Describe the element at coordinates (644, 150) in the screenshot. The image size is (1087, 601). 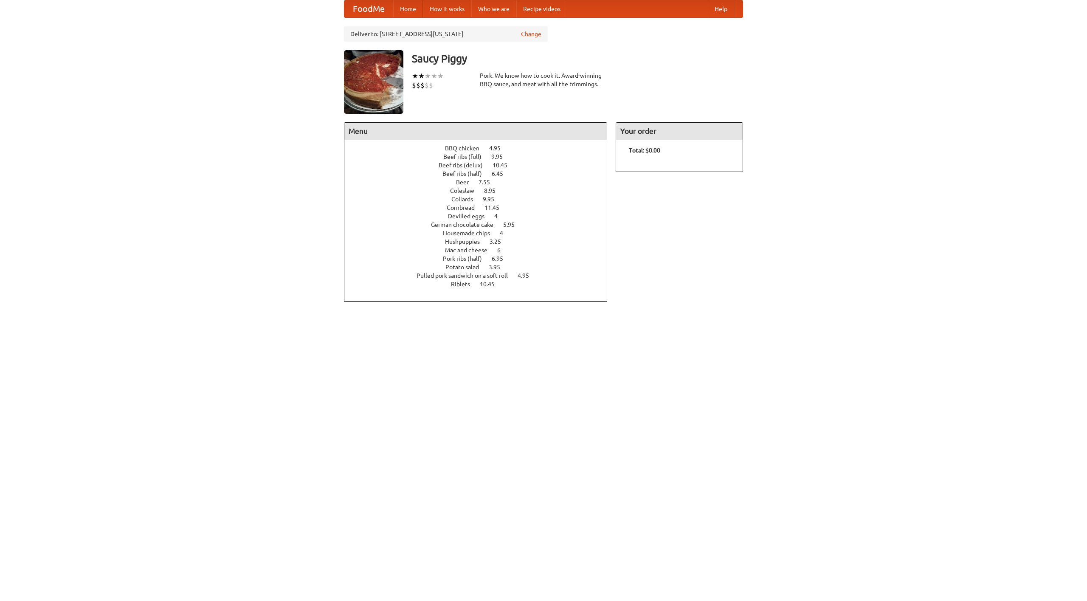
I see `b: Total: $0.00` at that location.